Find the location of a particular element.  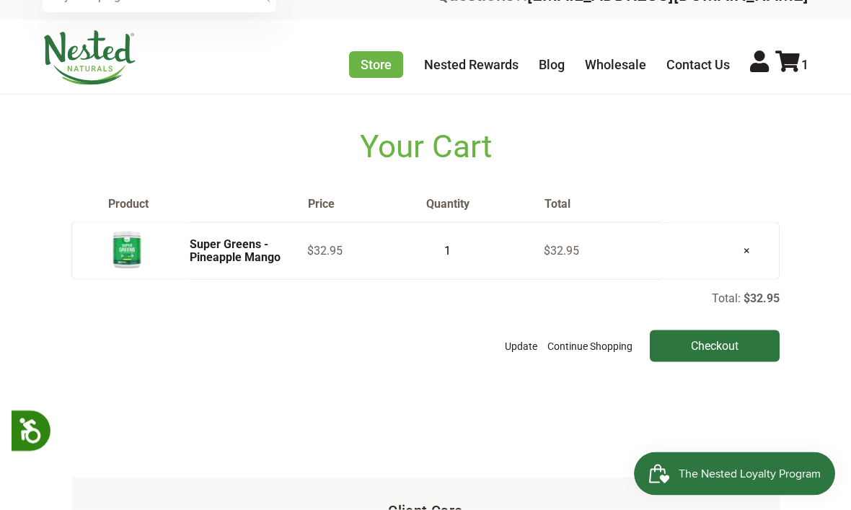

h1: Your Cart is located at coordinates (425, 146).